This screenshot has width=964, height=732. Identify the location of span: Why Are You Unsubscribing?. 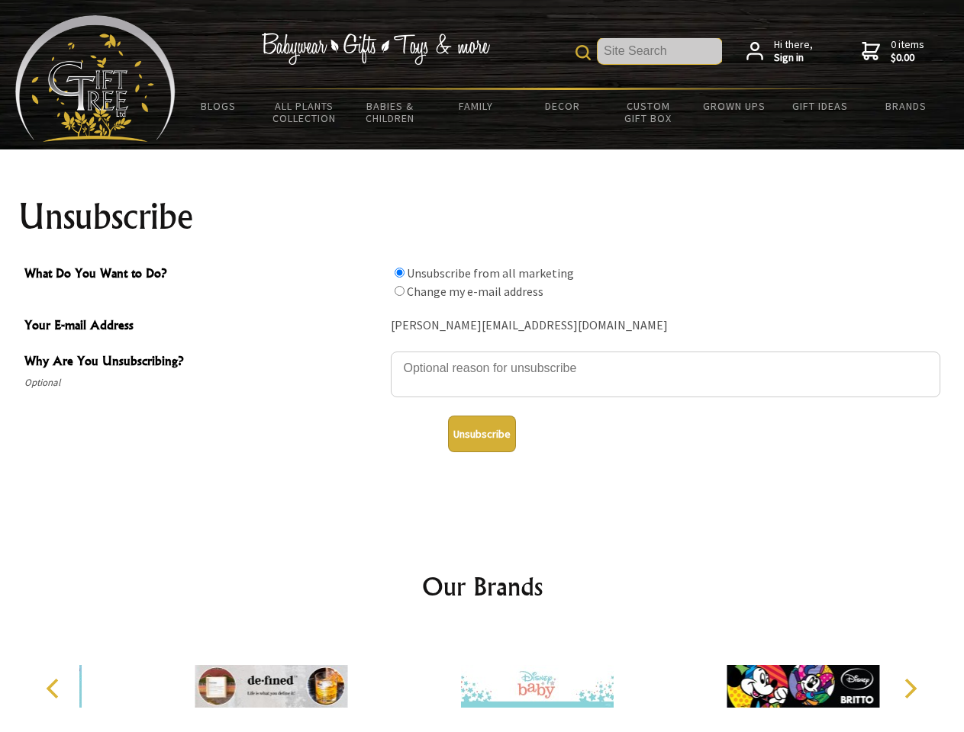
(204, 362).